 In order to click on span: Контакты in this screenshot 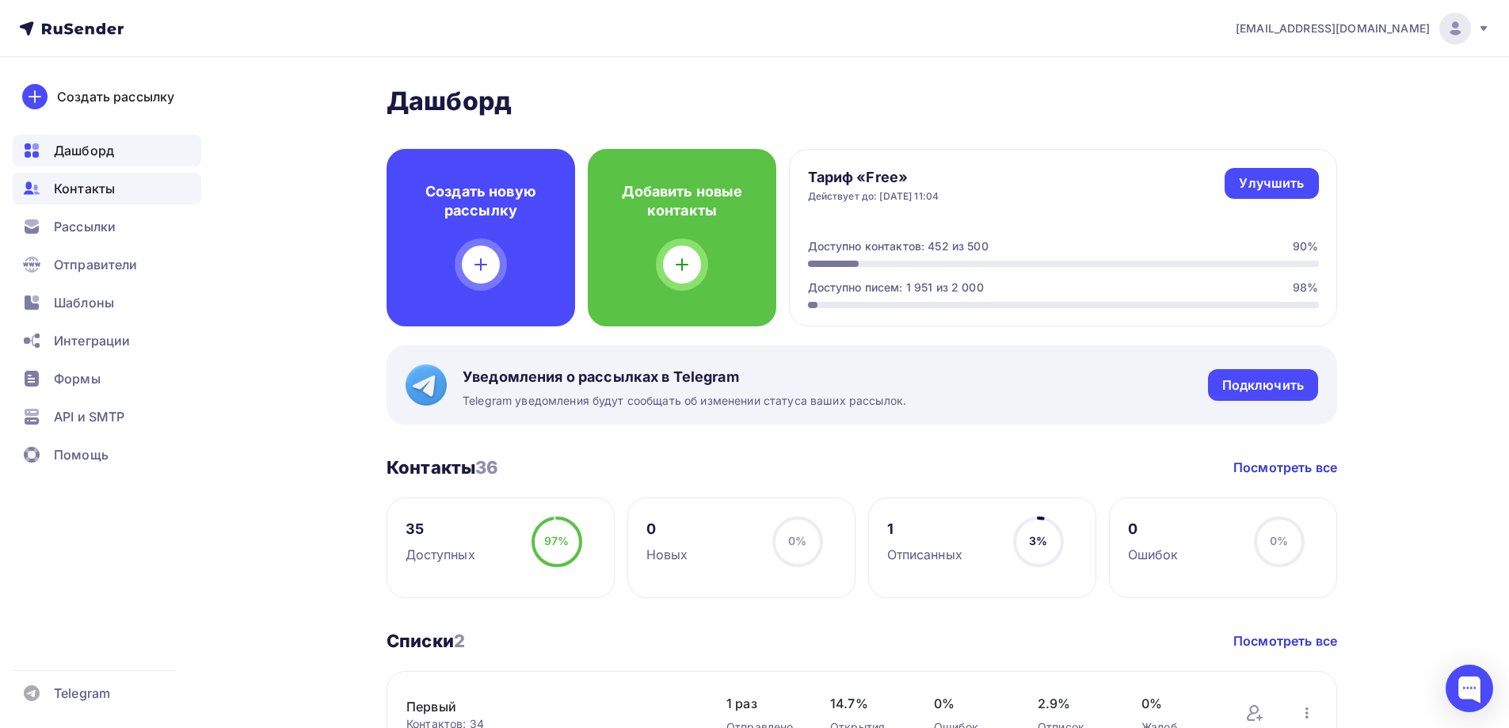, I will do `click(84, 189)`.